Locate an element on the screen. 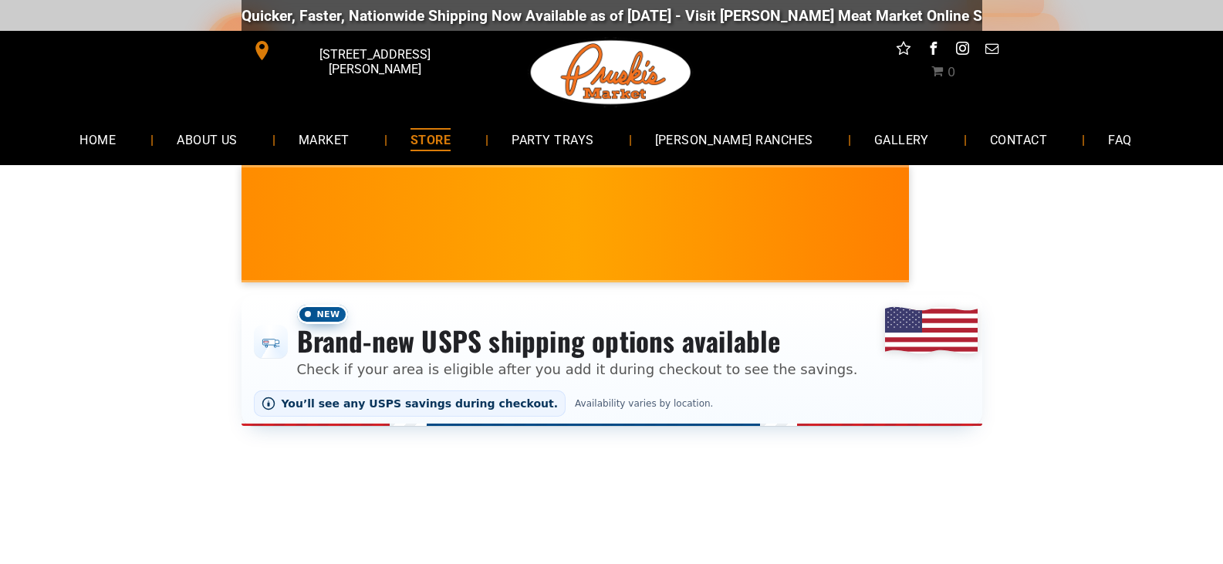 This screenshot has width=1223, height=564. p: Check if your area is eligible after you add it during checkout to see the savings. is located at coordinates (577, 369).